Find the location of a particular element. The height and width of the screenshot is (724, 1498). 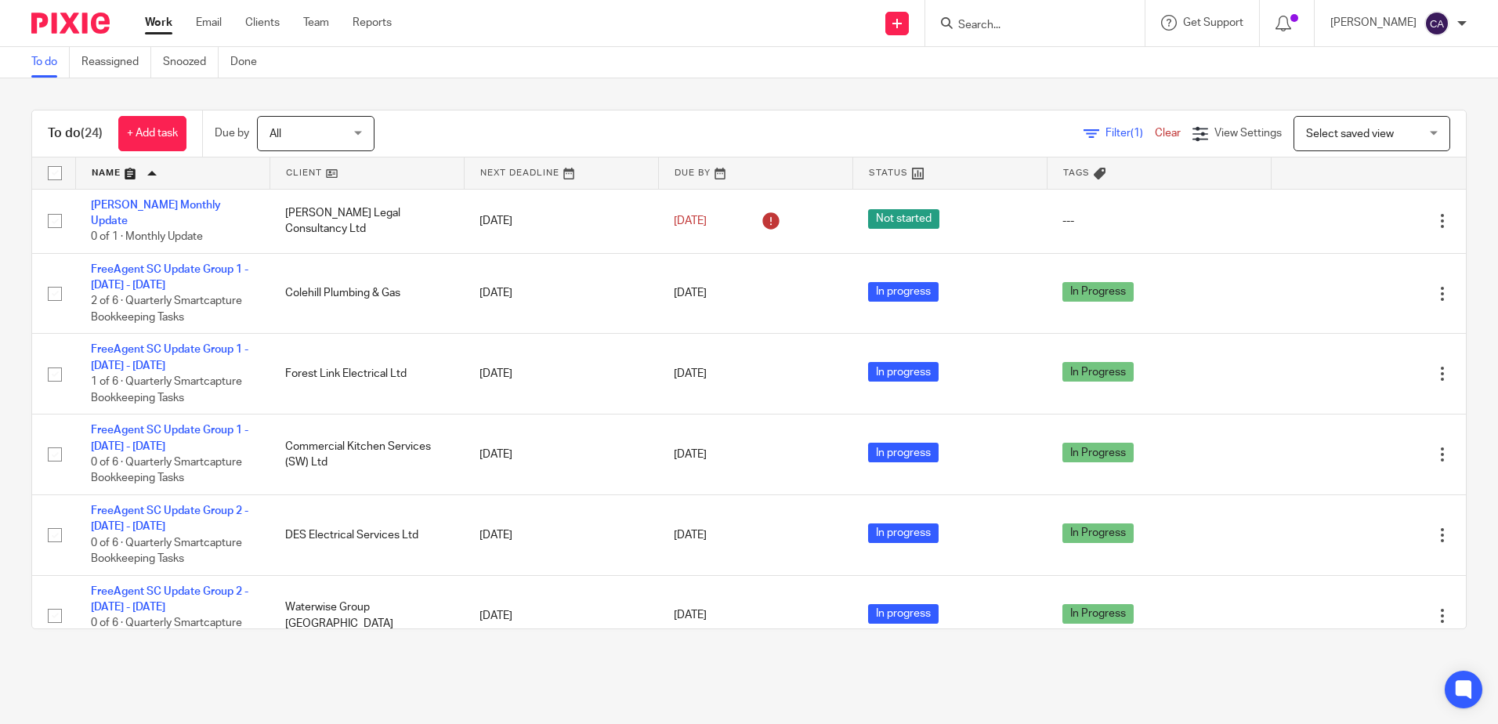

span: (1) is located at coordinates (1137, 133).